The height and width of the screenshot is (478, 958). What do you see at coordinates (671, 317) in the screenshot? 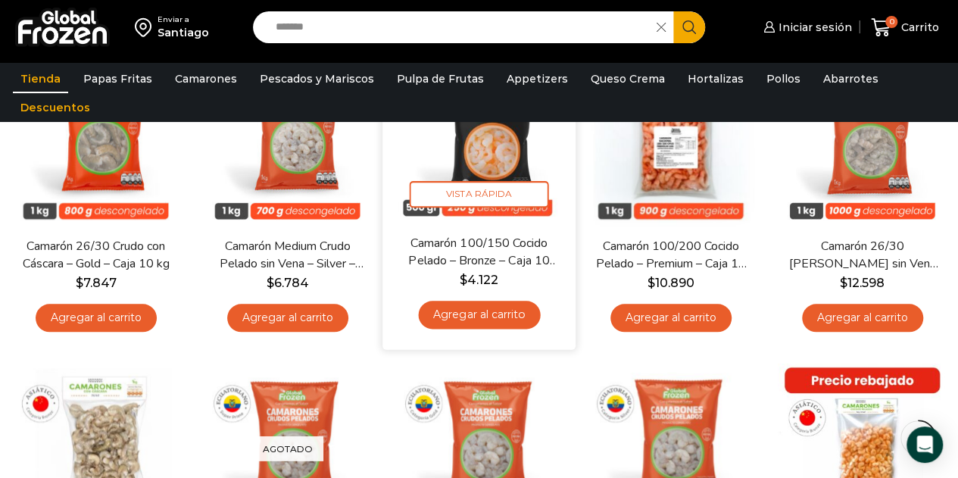
I see `a: Agregar al carrito: “Camarón 100/200 Cocido Pelado - Premium - Caja 10 kg”` at bounding box center [671, 317].